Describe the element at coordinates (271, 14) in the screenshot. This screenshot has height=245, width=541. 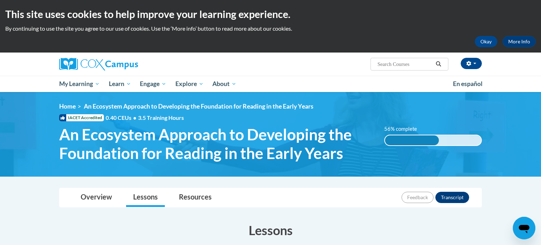
I see `h2: This site uses cookies to help improve your learning experience.` at that location.